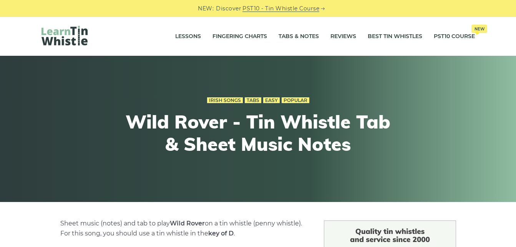 The height and width of the screenshot is (247, 516). What do you see at coordinates (65, 35) in the screenshot?
I see `img: LearnTinWhistle.com` at bounding box center [65, 35].